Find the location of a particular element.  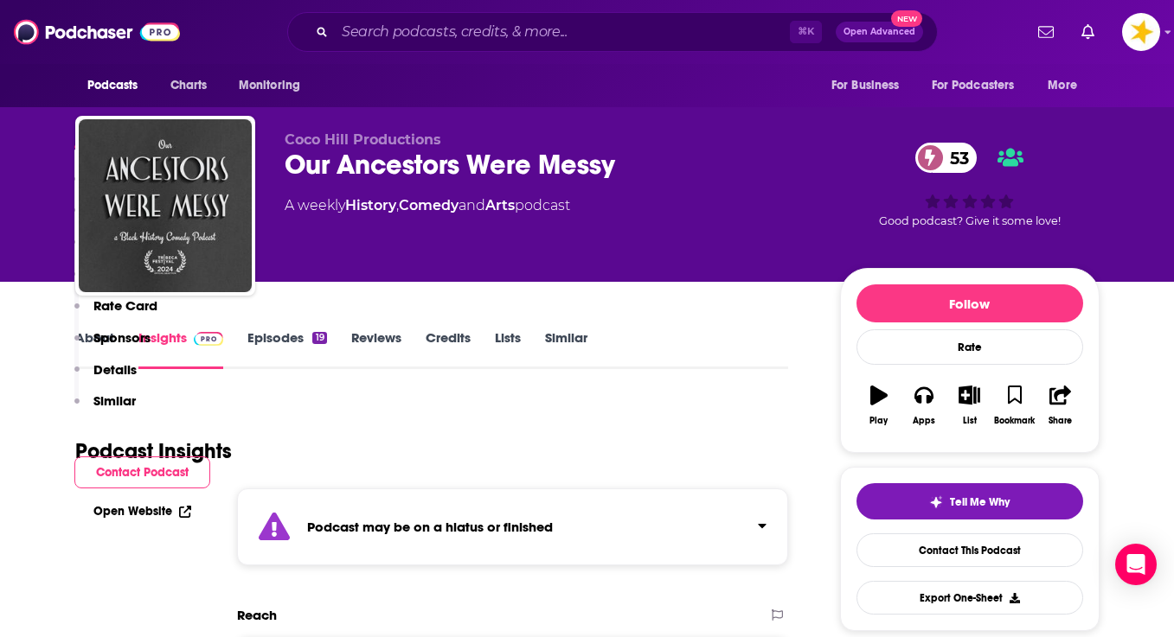

strong: Podcast may be on a hiatus or finished is located at coordinates (430, 527).